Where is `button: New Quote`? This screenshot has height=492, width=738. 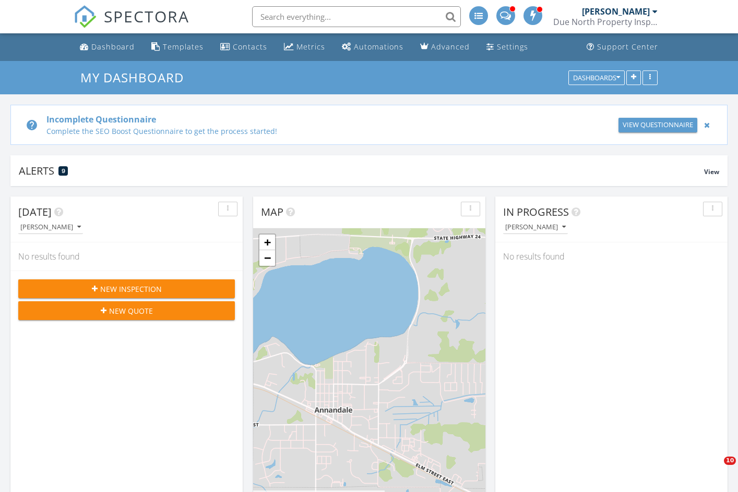 button: New Quote is located at coordinates (126, 311).